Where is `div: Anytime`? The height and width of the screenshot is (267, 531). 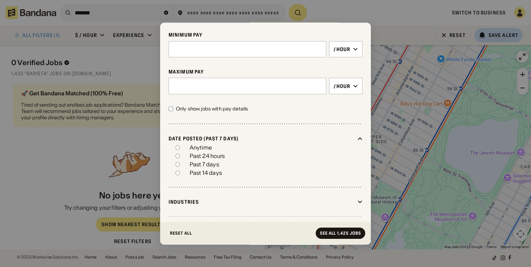
div: Anytime is located at coordinates (201, 147).